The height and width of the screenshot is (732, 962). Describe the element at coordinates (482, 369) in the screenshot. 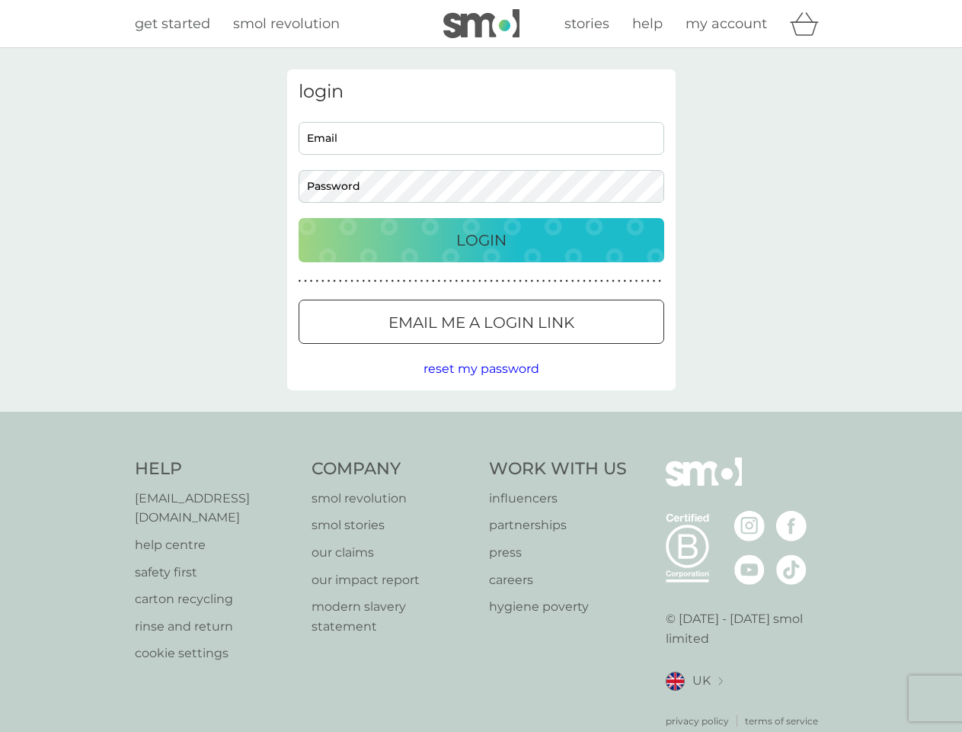

I see `button: reset my password` at that location.